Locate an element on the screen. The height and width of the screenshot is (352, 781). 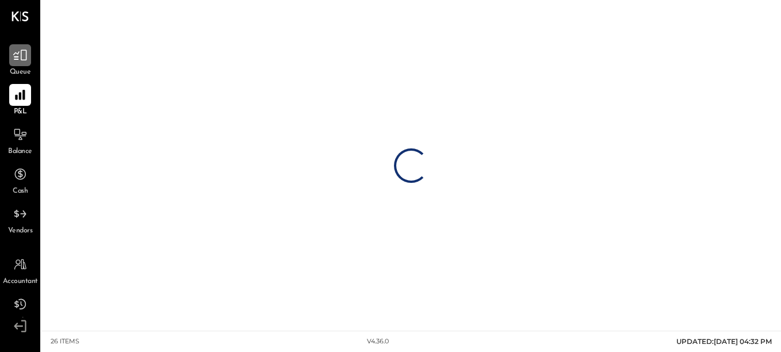
a: Balance is located at coordinates (20, 140).